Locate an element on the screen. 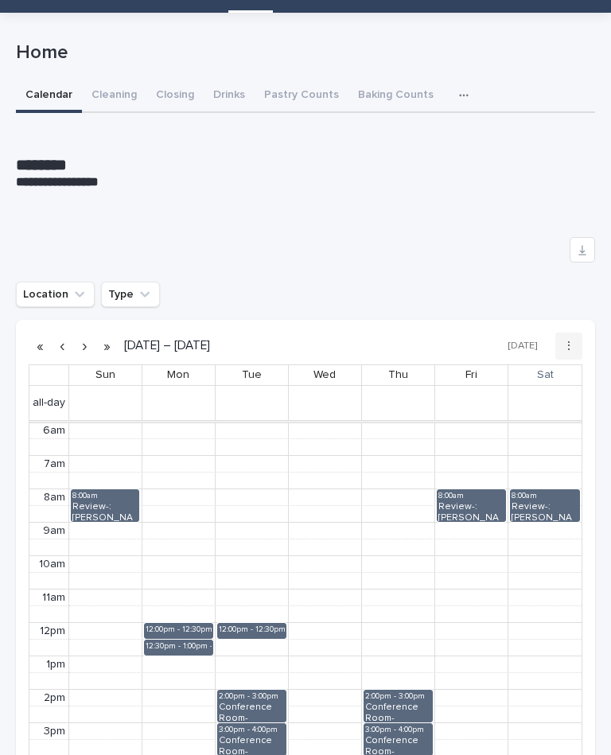  button: Previous year is located at coordinates (40, 346).